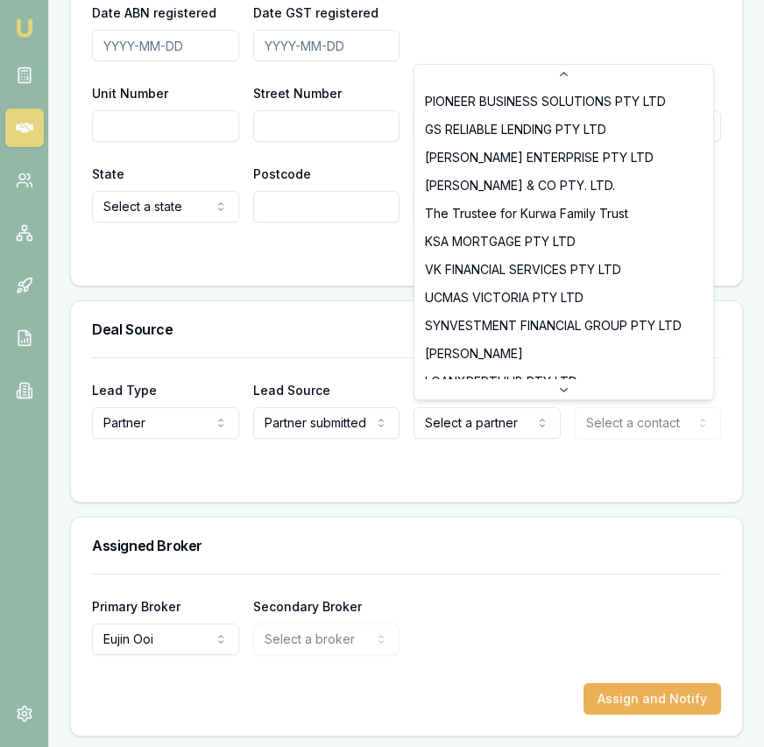  What do you see at coordinates (553, 326) in the screenshot?
I see `span: SYNVESTMENT FINANCIAL GROUP PTY LTD` at bounding box center [553, 326].